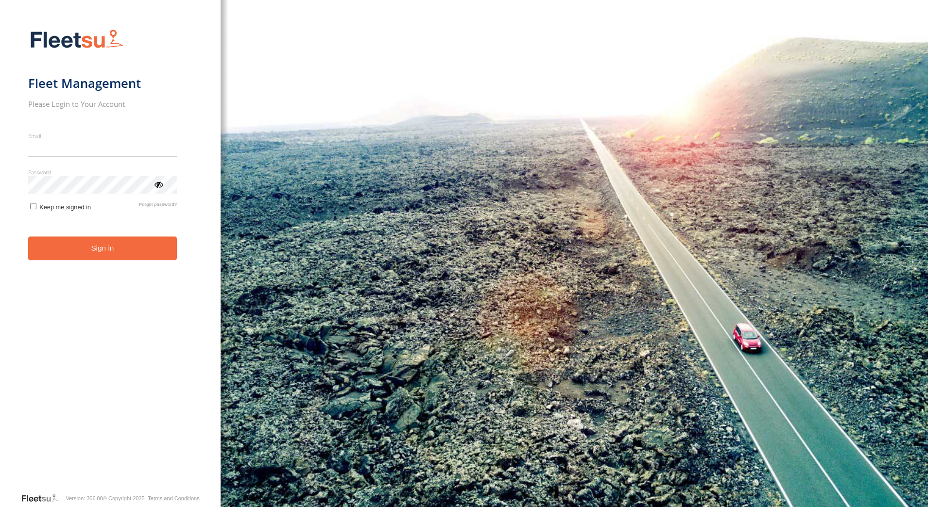 Image resolution: width=928 pixels, height=507 pixels. Describe the element at coordinates (102, 104) in the screenshot. I see `h2: Please Login to Your Account` at that location.